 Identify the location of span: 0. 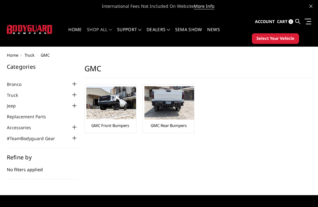
(291, 21).